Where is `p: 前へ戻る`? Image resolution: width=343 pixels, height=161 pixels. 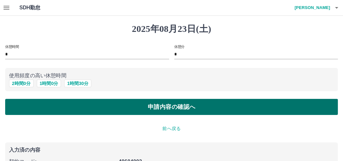
p: 前へ戻る is located at coordinates (171, 129).